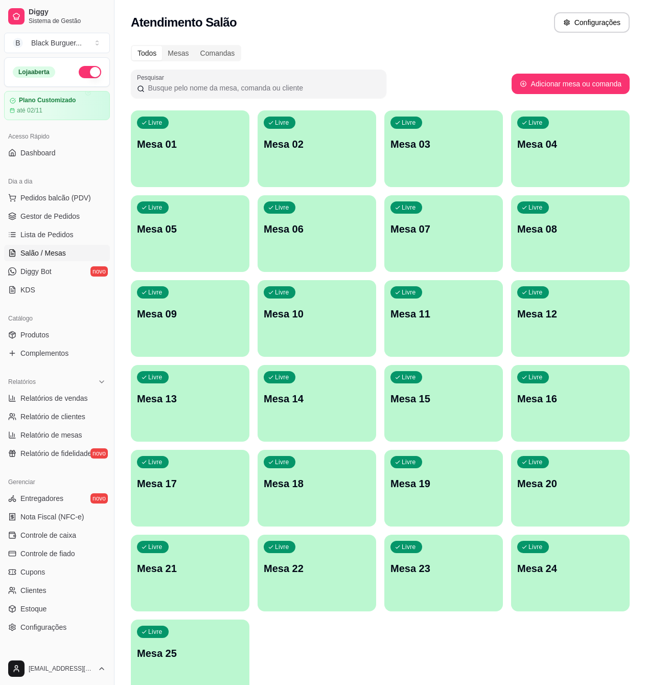 The height and width of the screenshot is (685, 646). Describe the element at coordinates (57, 181) in the screenshot. I see `div: Dia a dia` at that location.